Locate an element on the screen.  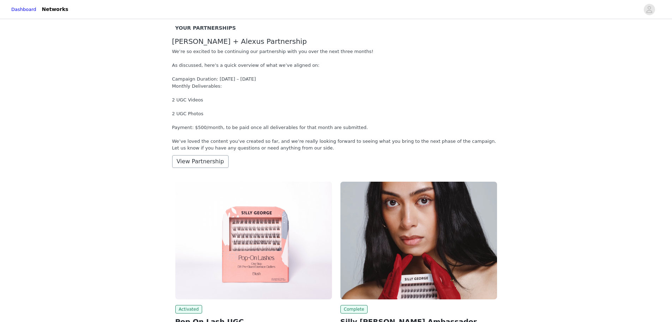
span: Complete is located at coordinates (354, 309).